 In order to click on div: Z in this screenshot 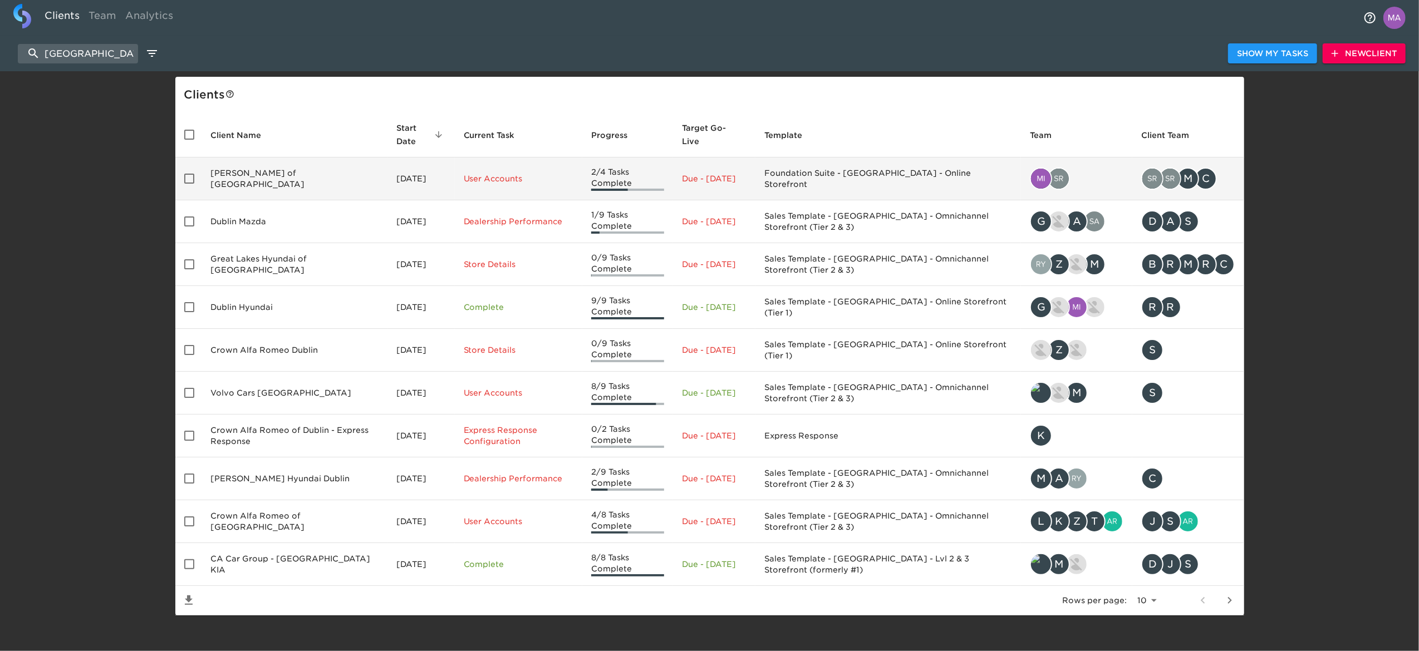, I will do `click(1059, 350)`.